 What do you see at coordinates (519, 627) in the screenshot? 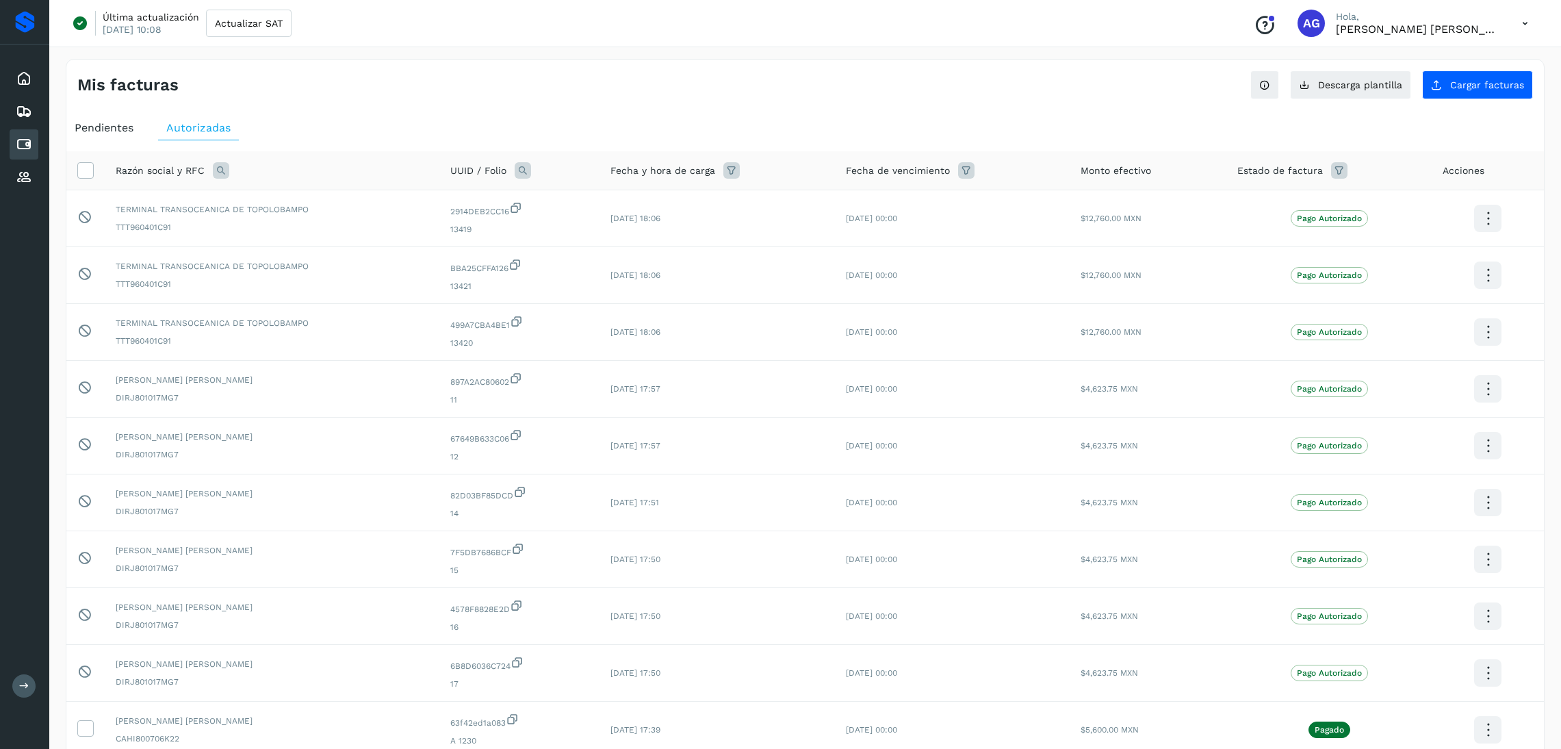
I see `span: 16` at bounding box center [519, 627].